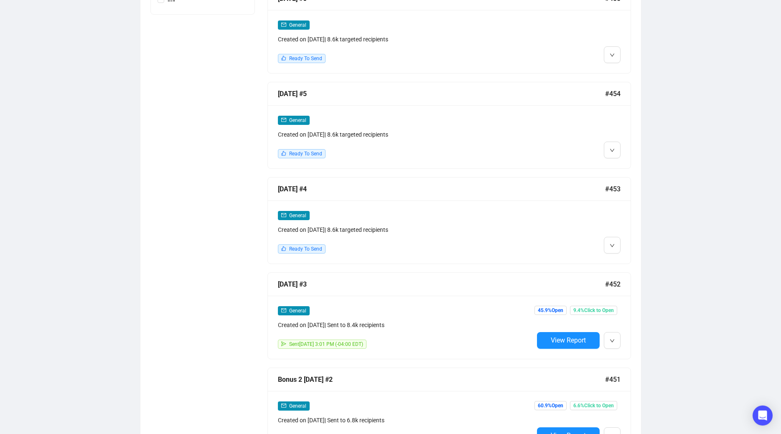 The width and height of the screenshot is (781, 434). Describe the element at coordinates (613, 284) in the screenshot. I see `span: #452` at that location.